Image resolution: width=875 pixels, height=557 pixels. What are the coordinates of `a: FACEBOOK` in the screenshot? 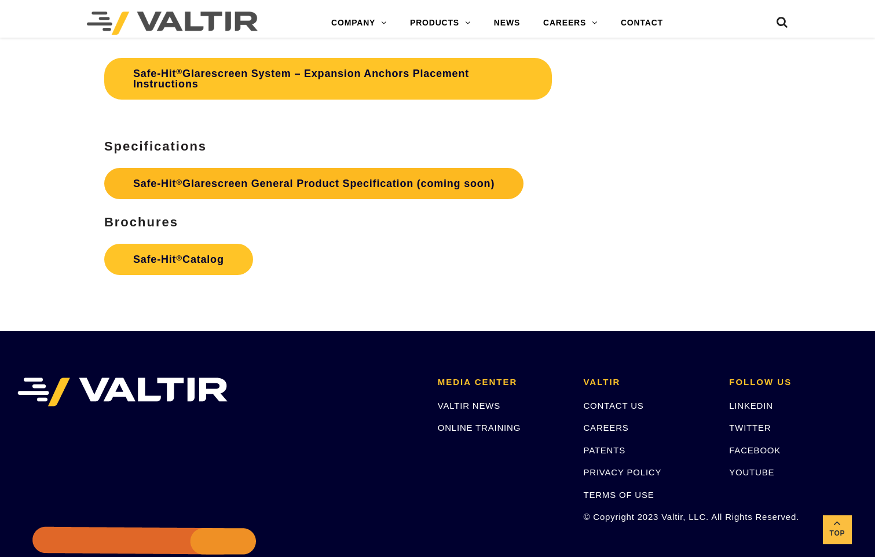 It's located at (755, 450).